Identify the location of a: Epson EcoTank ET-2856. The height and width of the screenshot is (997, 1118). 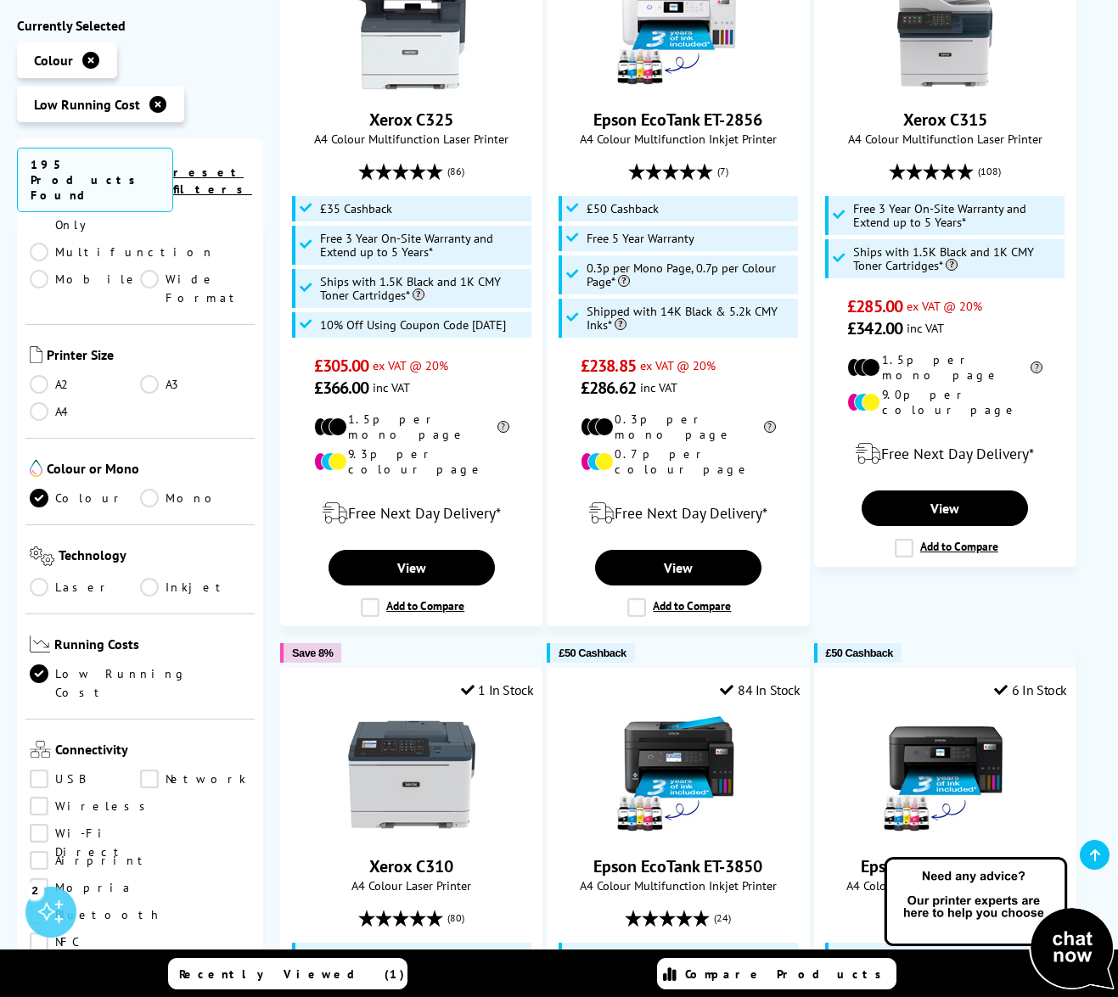
(678, 87).